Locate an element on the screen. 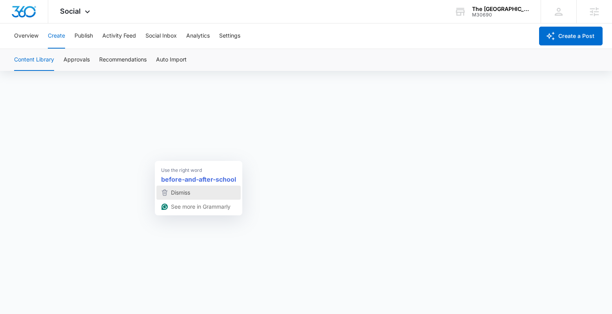 This screenshot has width=612, height=314. button: Create a Post is located at coordinates (571, 36).